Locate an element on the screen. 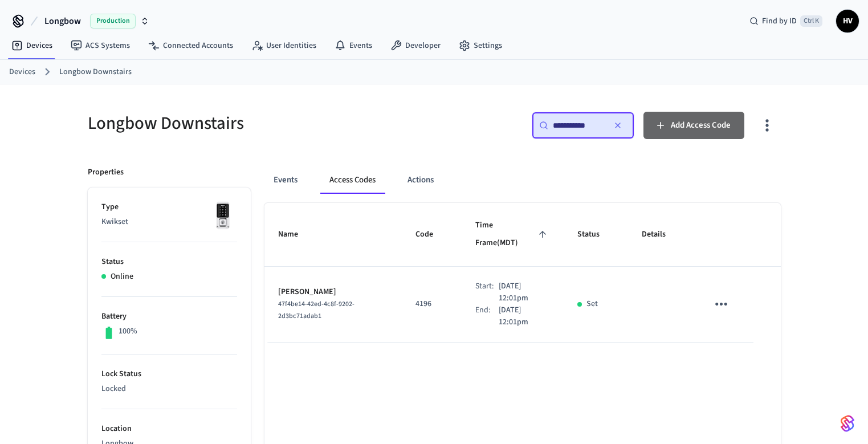  p: 4196 is located at coordinates (431, 304).